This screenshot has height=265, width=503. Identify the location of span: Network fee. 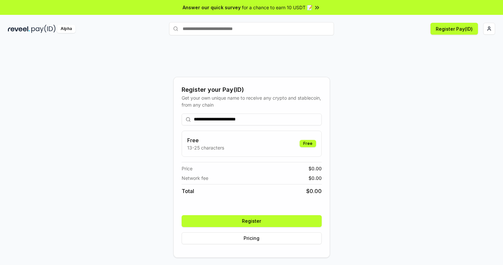
(195, 178).